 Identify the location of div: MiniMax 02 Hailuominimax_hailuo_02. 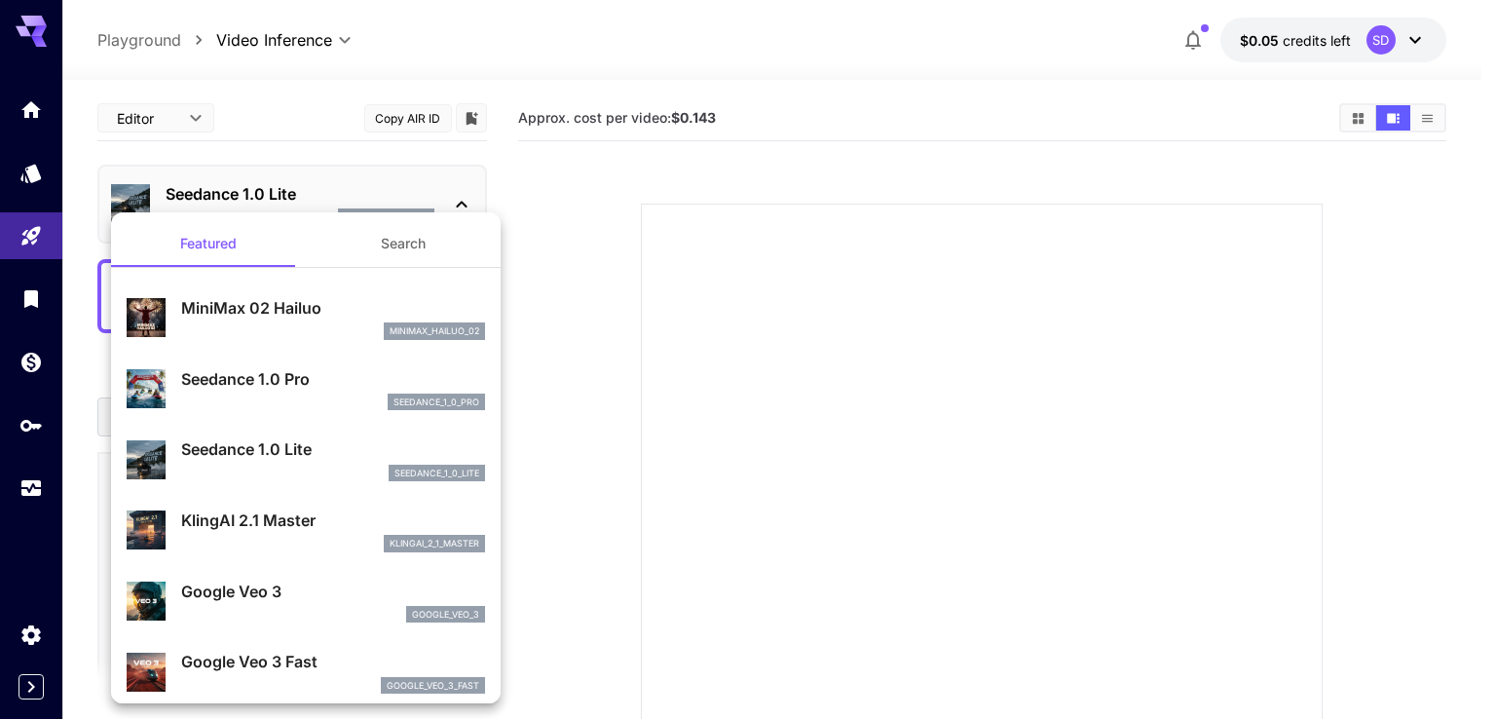
(306, 318).